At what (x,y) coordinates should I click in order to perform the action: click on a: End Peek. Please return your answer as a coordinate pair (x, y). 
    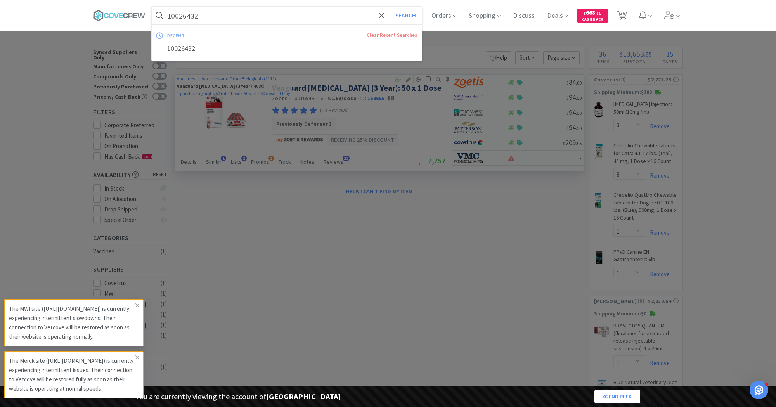
    Looking at the image, I should click on (617, 397).